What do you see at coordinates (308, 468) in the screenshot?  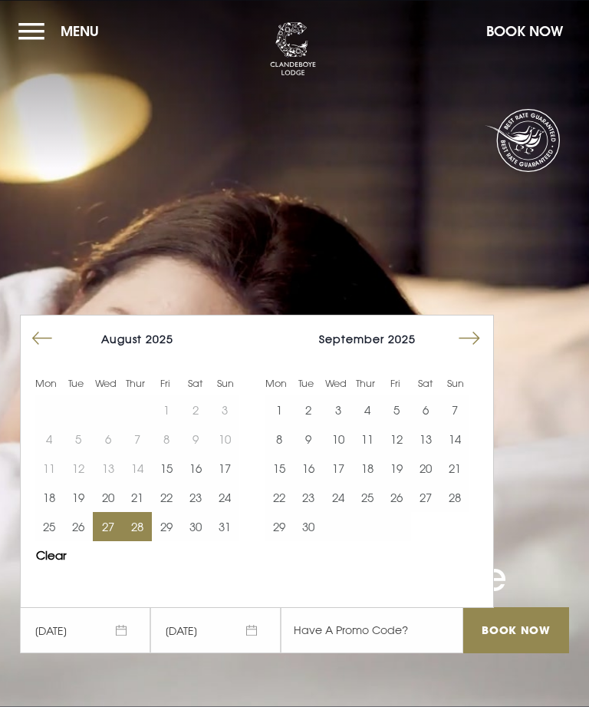 I see `td: Choose Tuesday, September 16, 2025 as your start date.` at bounding box center [308, 468].